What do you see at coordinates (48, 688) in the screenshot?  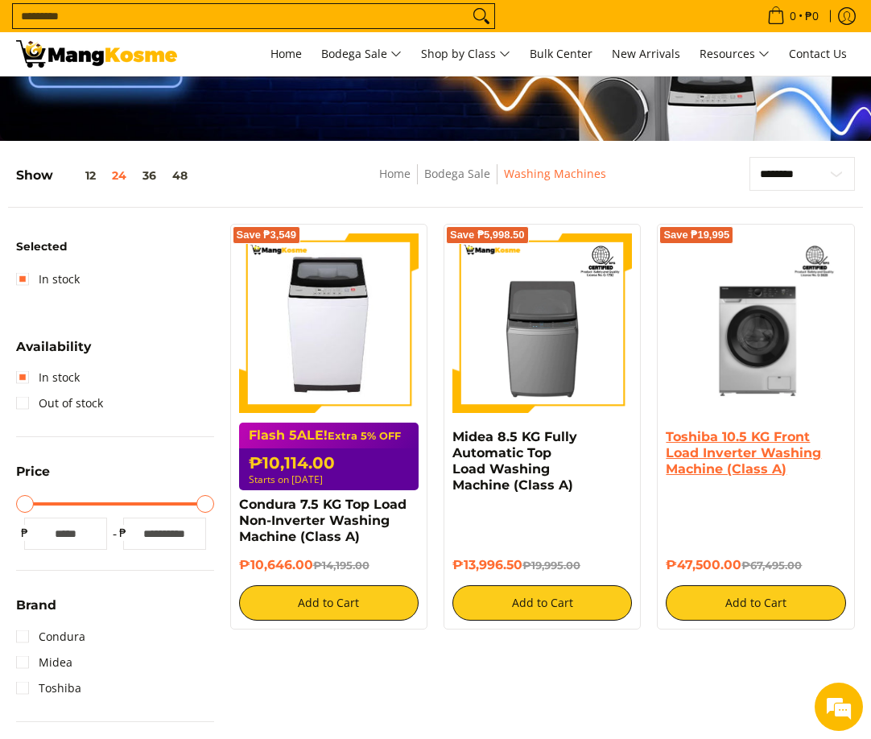 I see `a: Toshiba` at bounding box center [48, 688].